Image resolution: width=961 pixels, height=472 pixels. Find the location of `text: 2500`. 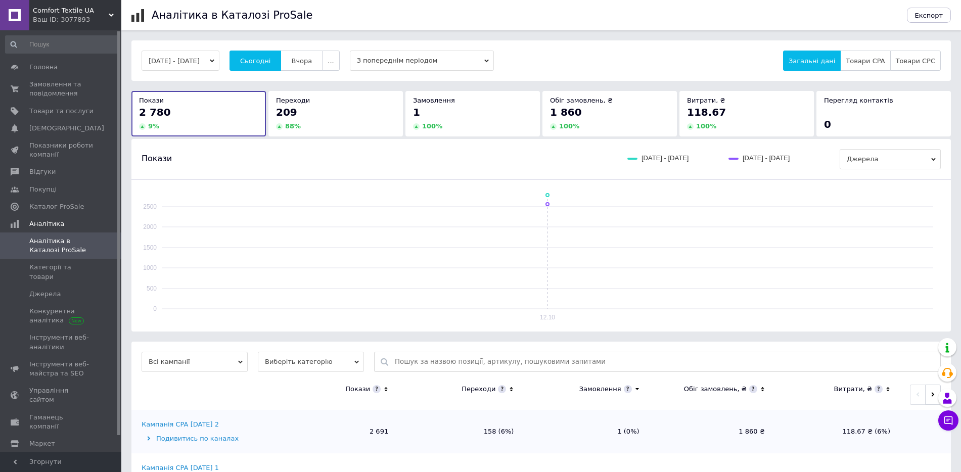

text: 2500 is located at coordinates (150, 207).